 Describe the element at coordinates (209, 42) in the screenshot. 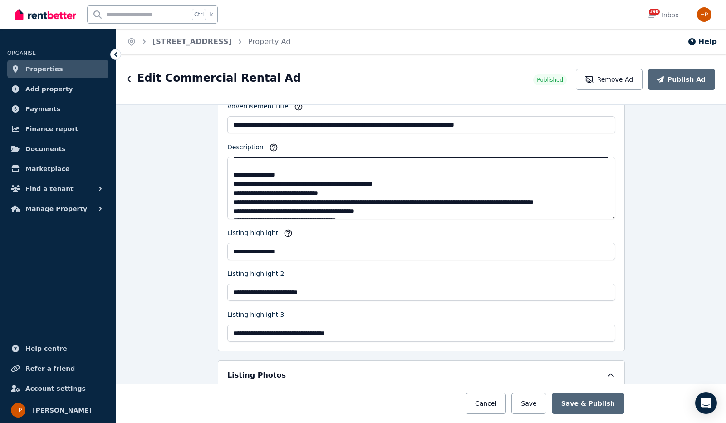

I see `nav: Breadcrumb` at that location.